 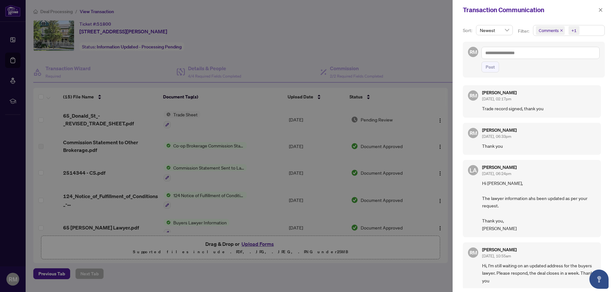 I want to click on button: Post, so click(x=490, y=67).